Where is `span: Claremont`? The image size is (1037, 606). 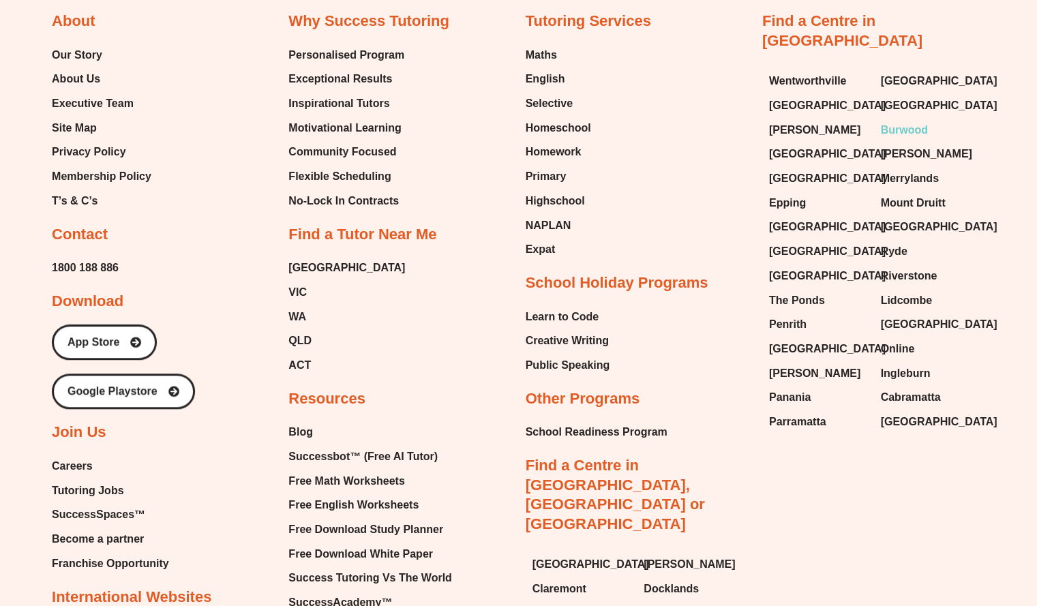 span: Claremont is located at coordinates (559, 589).